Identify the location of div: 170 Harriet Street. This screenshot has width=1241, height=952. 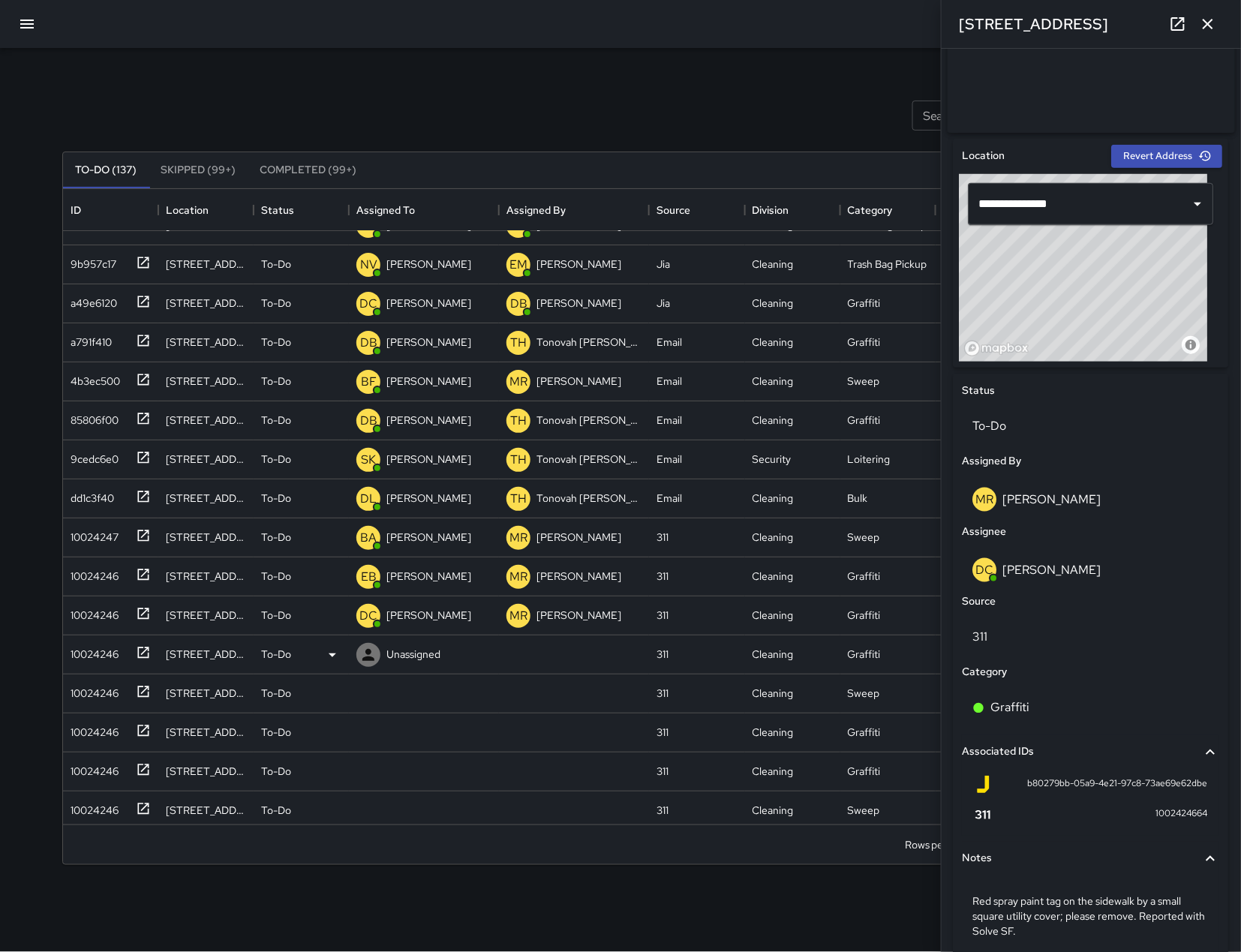
(206, 420).